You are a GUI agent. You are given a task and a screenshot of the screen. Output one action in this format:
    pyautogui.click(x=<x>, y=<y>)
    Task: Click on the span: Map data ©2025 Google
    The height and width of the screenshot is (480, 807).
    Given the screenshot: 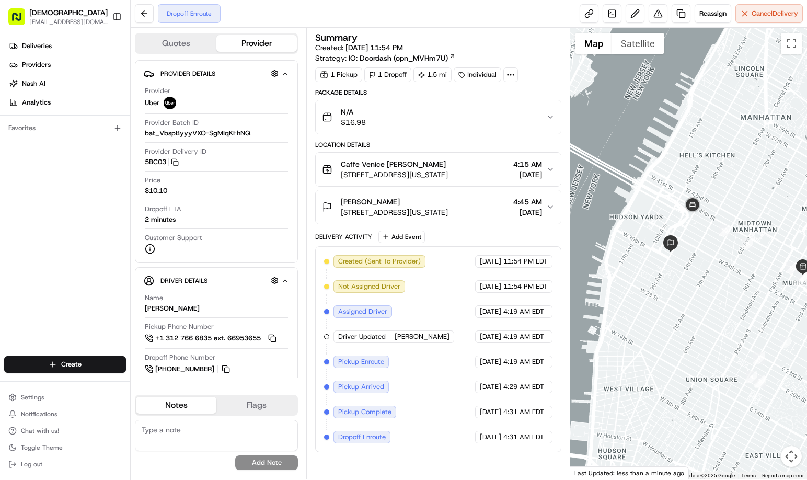 What is the action you would take?
    pyautogui.click(x=706, y=475)
    